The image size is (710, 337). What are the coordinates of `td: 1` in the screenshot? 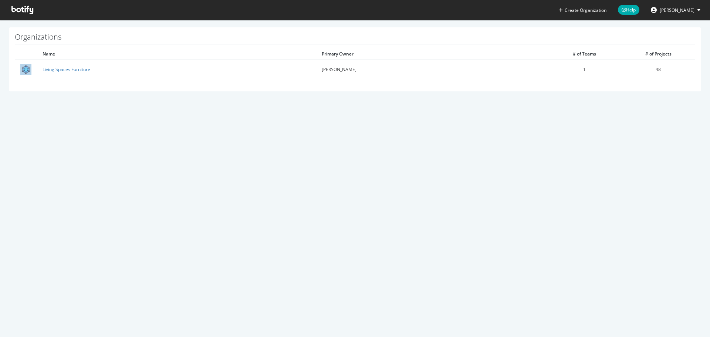 It's located at (584, 69).